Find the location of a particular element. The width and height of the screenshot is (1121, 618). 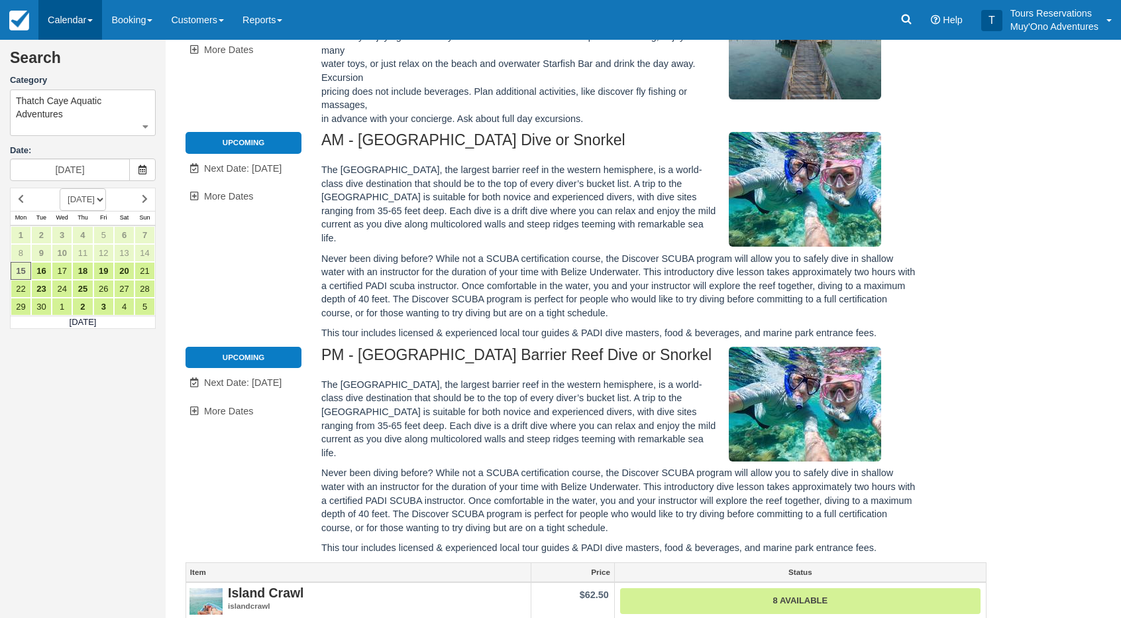

a: 10 is located at coordinates (62, 253).